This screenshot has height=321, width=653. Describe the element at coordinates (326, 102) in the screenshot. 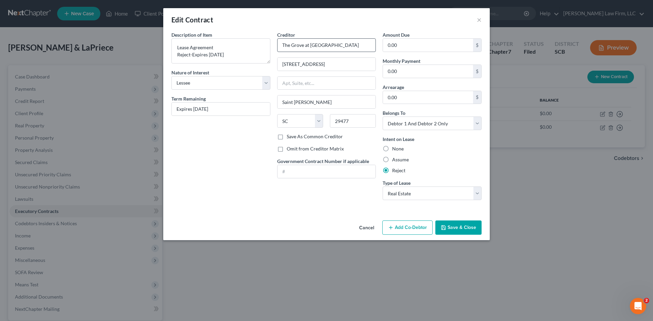

I see `input: Enter city...` at that location.